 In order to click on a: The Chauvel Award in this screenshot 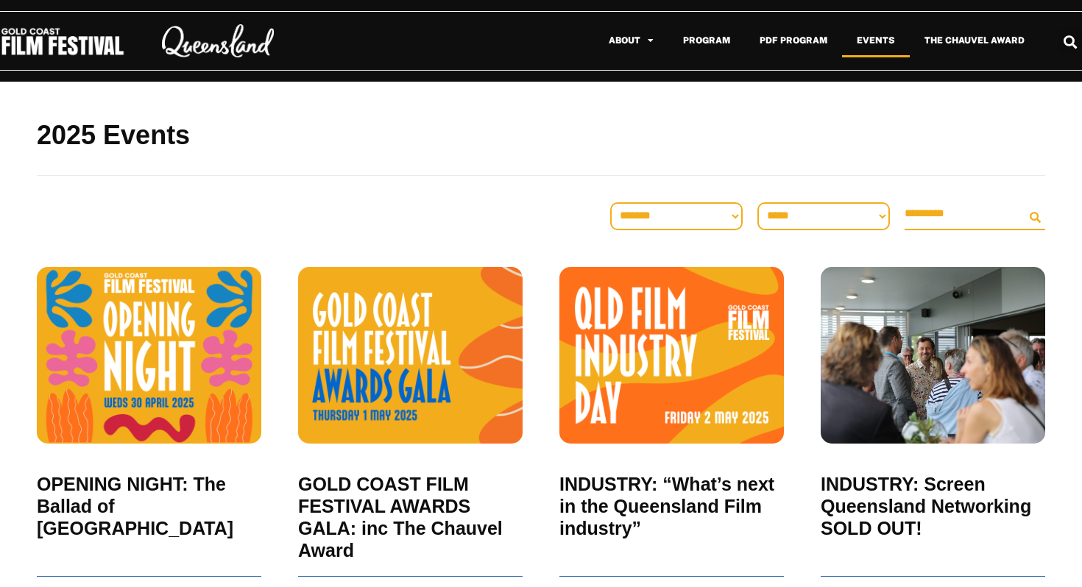, I will do `click(974, 40)`.